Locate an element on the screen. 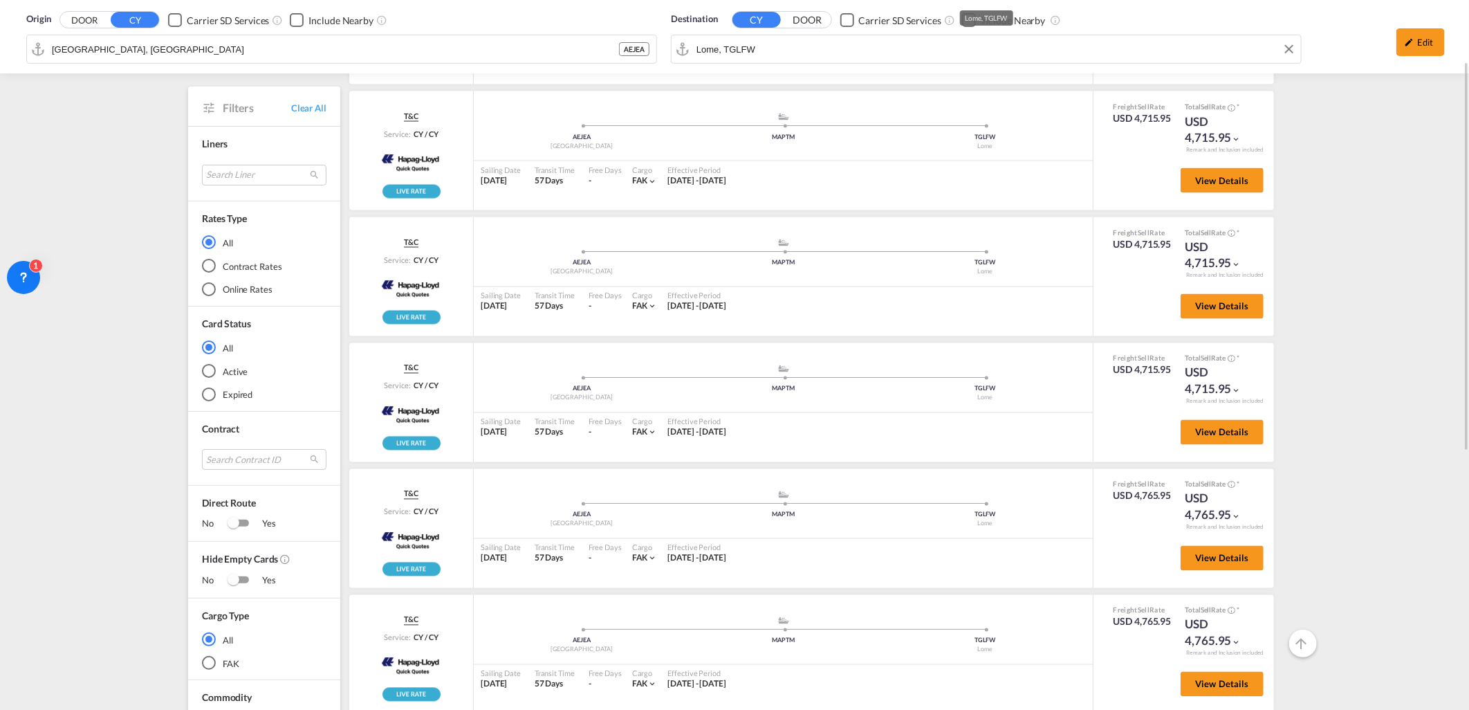 The height and width of the screenshot is (710, 1469). div: Card Status is located at coordinates (226, 323).